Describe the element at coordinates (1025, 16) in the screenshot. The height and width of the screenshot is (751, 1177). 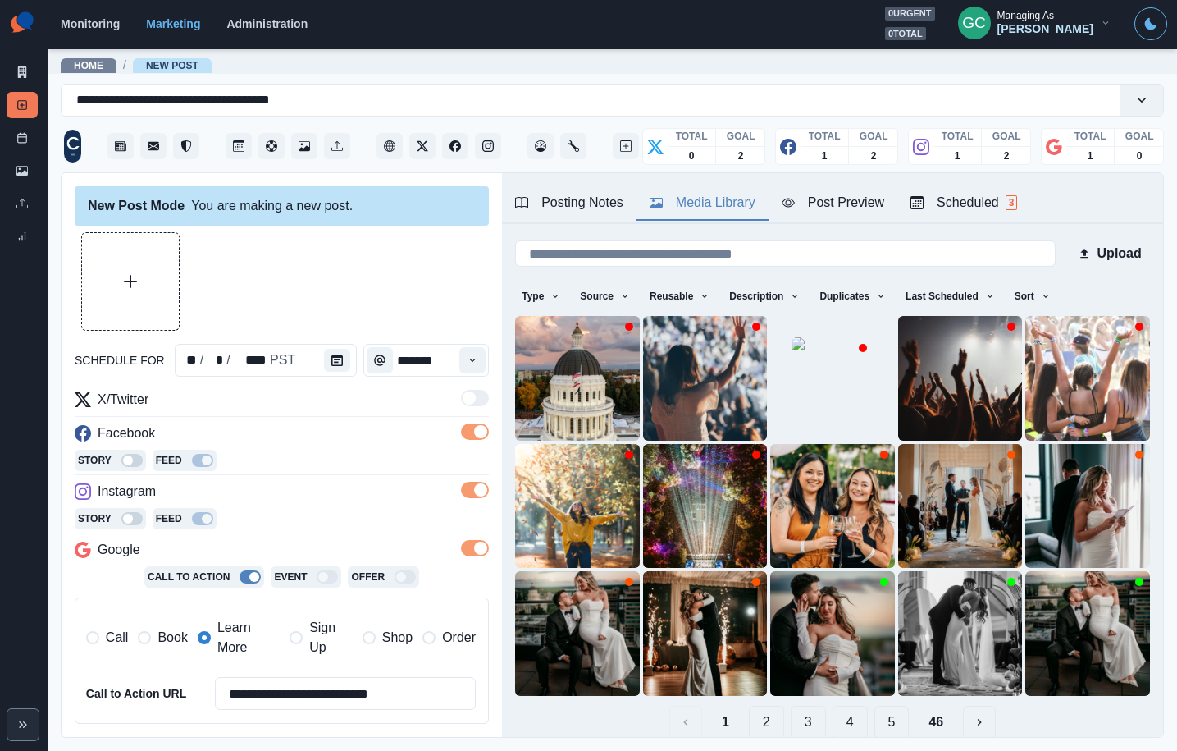
I see `div: Managing As` at that location.